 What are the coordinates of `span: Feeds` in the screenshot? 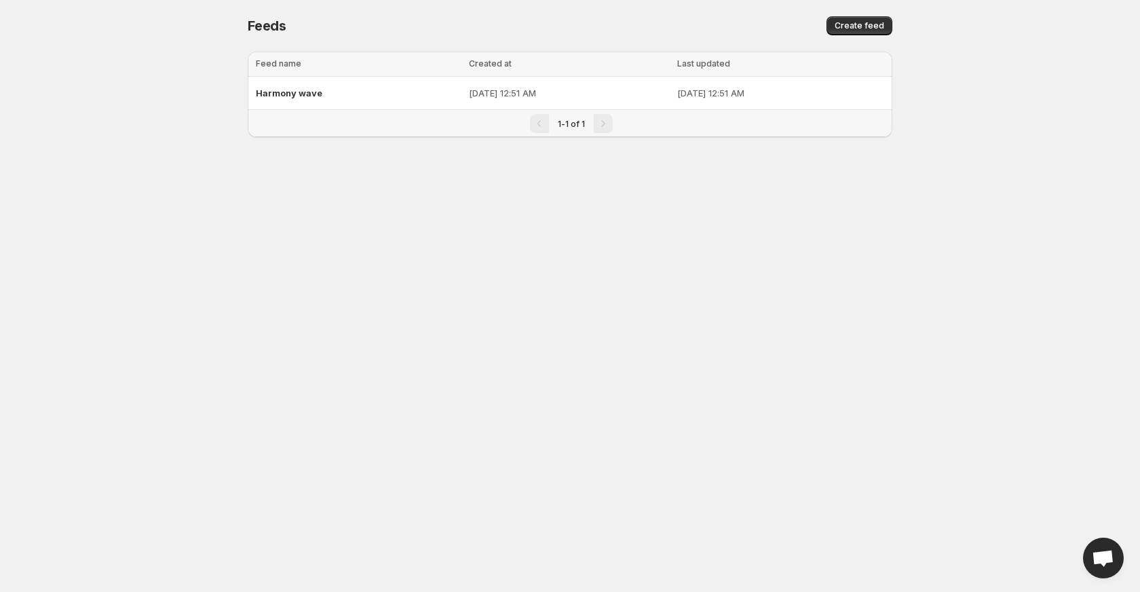 It's located at (267, 26).